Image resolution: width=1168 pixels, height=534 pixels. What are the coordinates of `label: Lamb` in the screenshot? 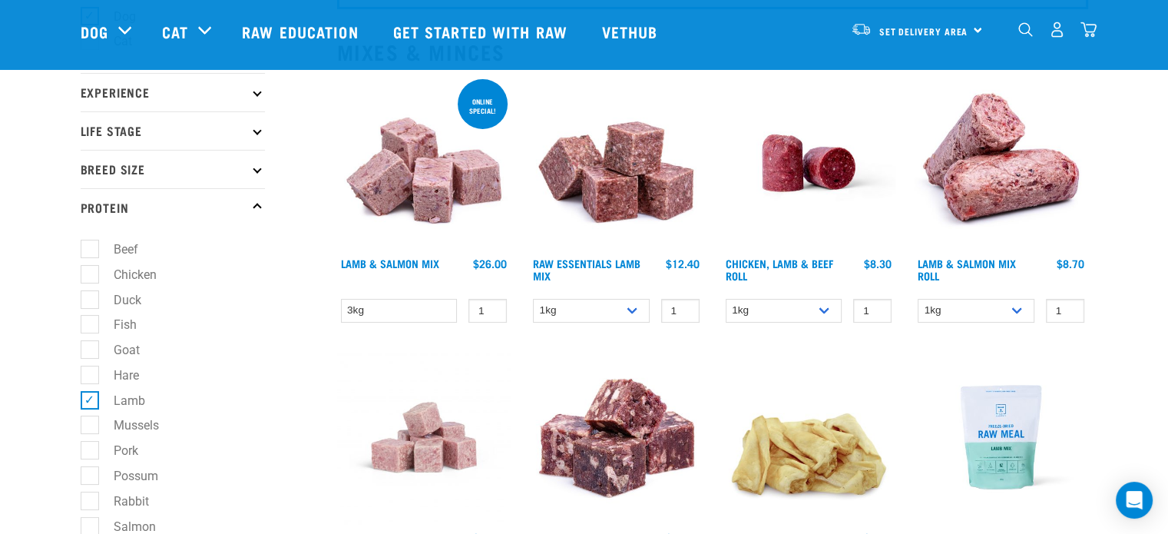 It's located at (120, 400).